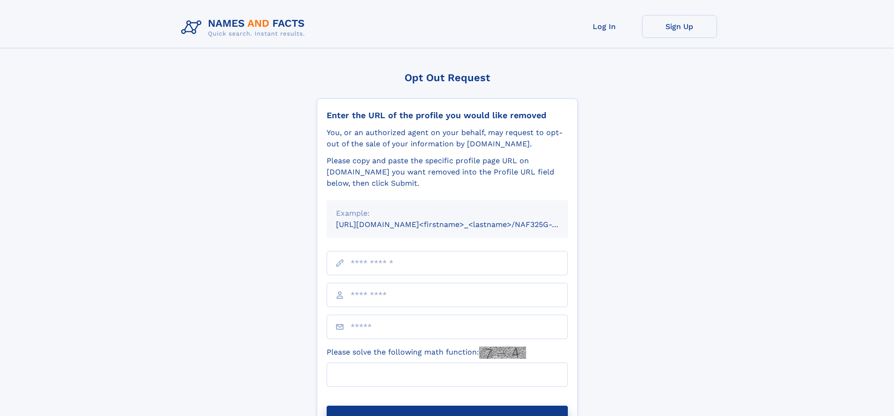 This screenshot has width=894, height=416. Describe the element at coordinates (447, 213) in the screenshot. I see `div: Example:` at that location.